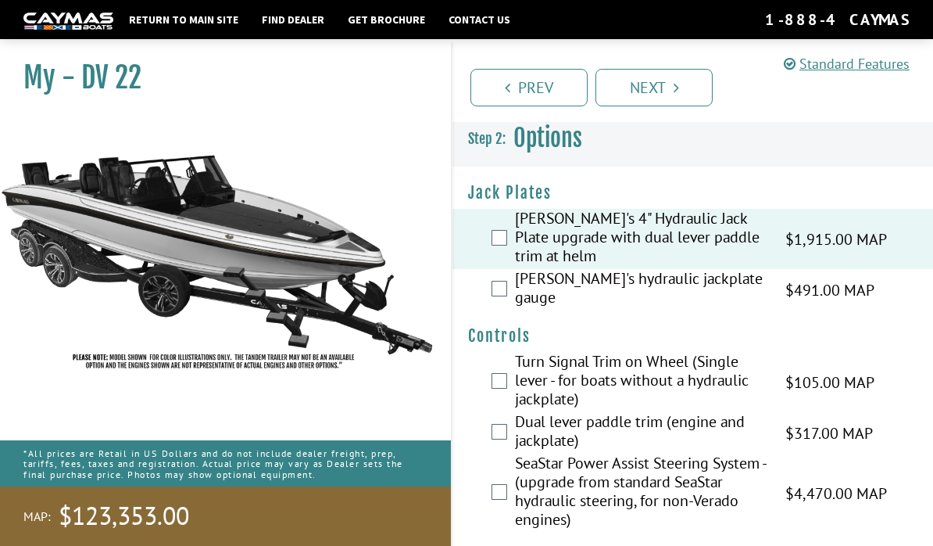 The image size is (933, 546). Describe the element at coordinates (184, 20) in the screenshot. I see `a: Return to main site` at that location.